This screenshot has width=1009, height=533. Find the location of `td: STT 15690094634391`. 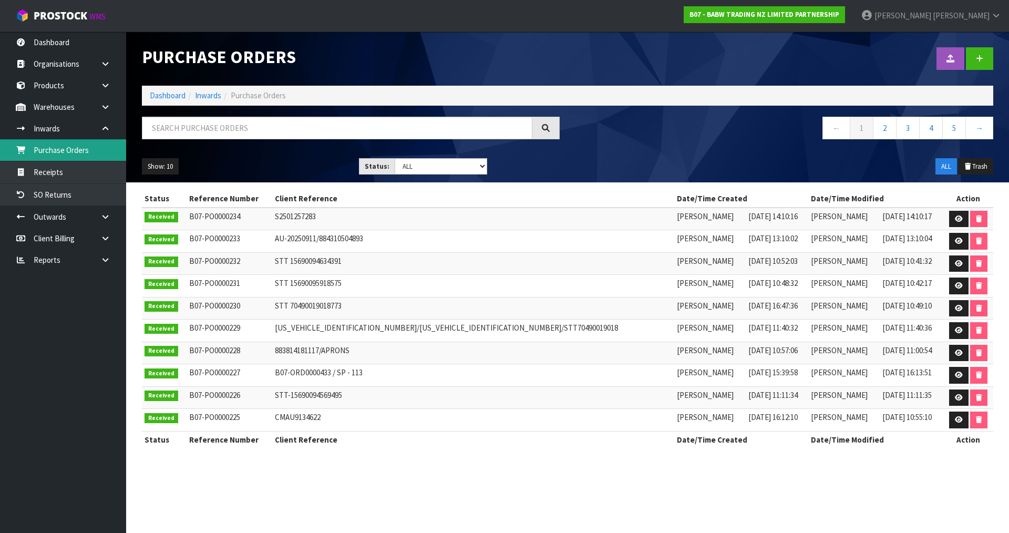

td: STT 15690094634391 is located at coordinates (473, 263).